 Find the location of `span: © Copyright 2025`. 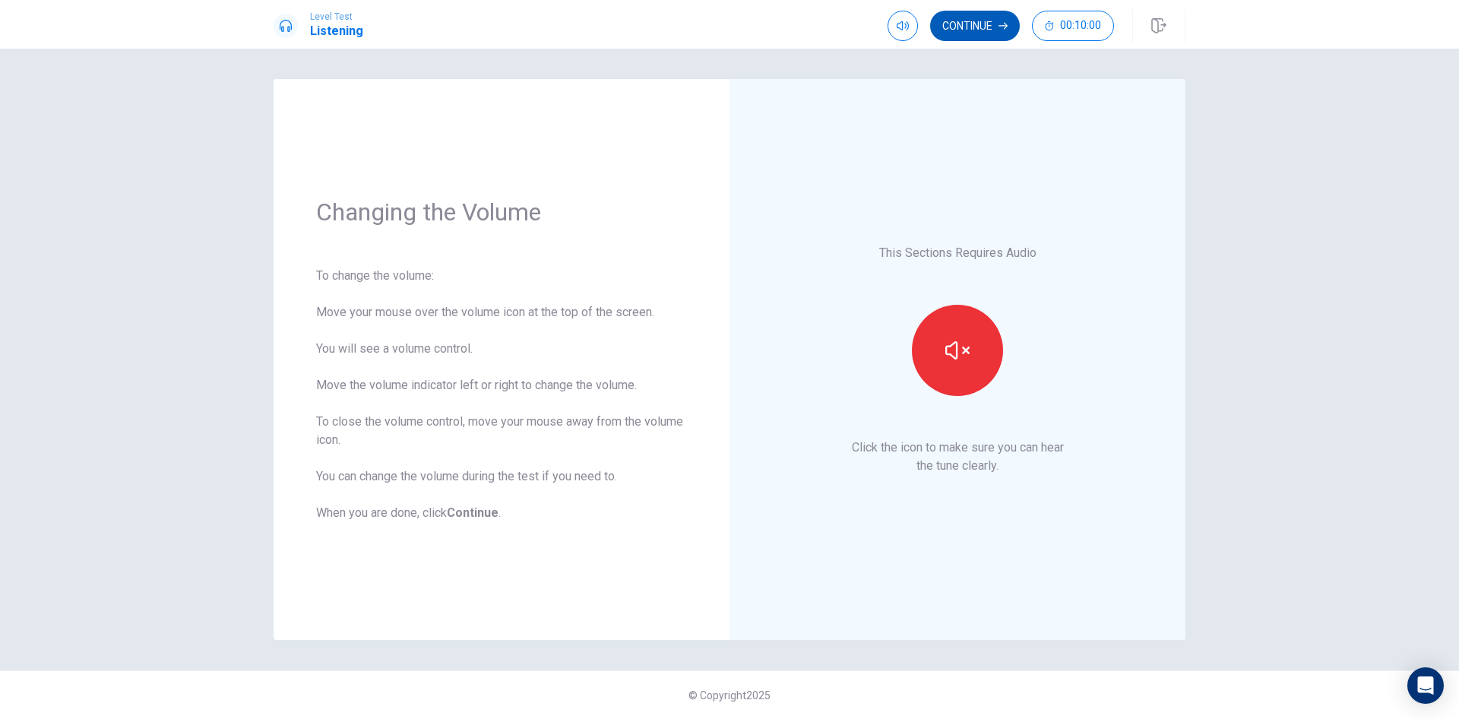

span: © Copyright 2025 is located at coordinates (730, 695).